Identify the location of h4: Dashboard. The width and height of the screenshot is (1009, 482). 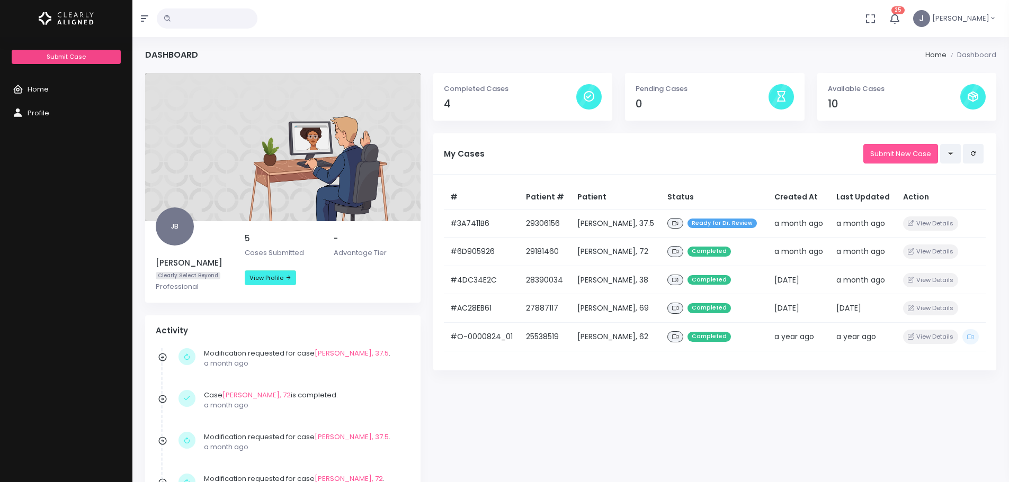
(172, 55).